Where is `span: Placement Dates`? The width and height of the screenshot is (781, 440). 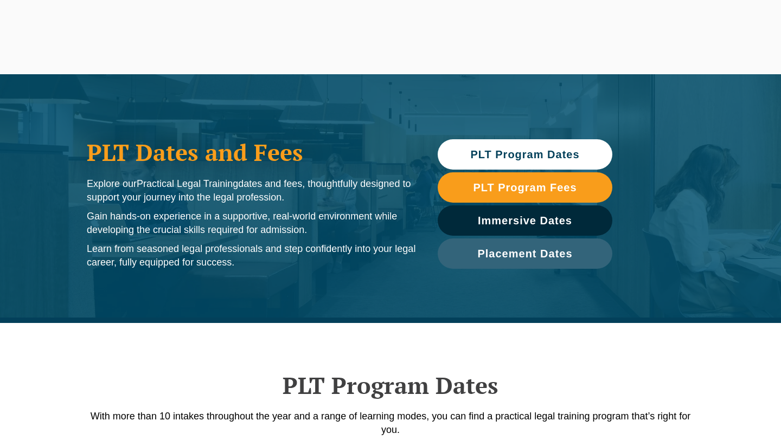 span: Placement Dates is located at coordinates (524, 254).